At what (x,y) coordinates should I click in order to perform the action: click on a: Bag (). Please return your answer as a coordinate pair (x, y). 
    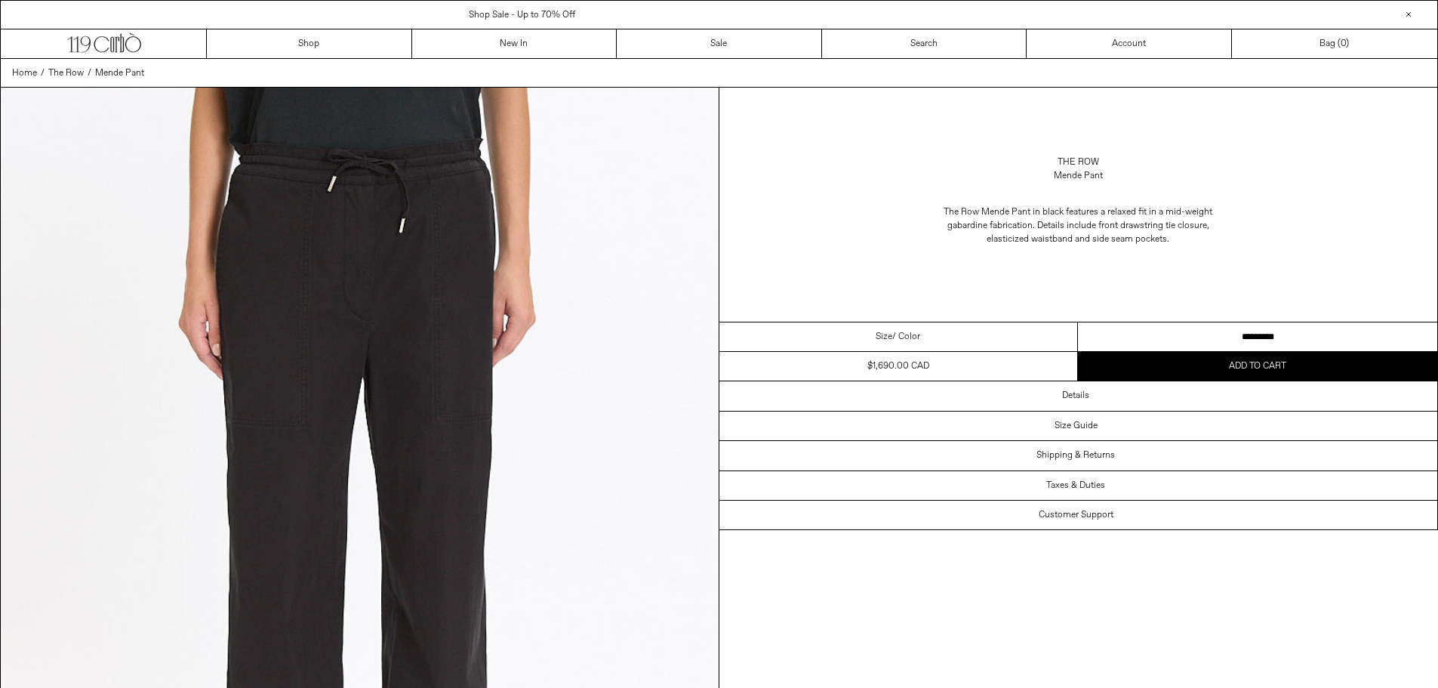
    Looking at the image, I should click on (1334, 44).